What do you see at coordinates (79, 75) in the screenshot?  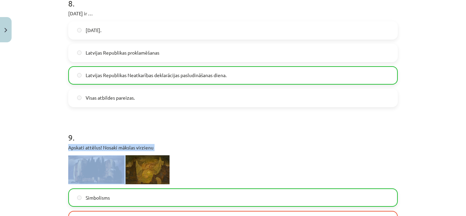 I see `input: Latvijas Republikas Neatkarības deklarācijas pasludināšanas diena.` at bounding box center [79, 75].